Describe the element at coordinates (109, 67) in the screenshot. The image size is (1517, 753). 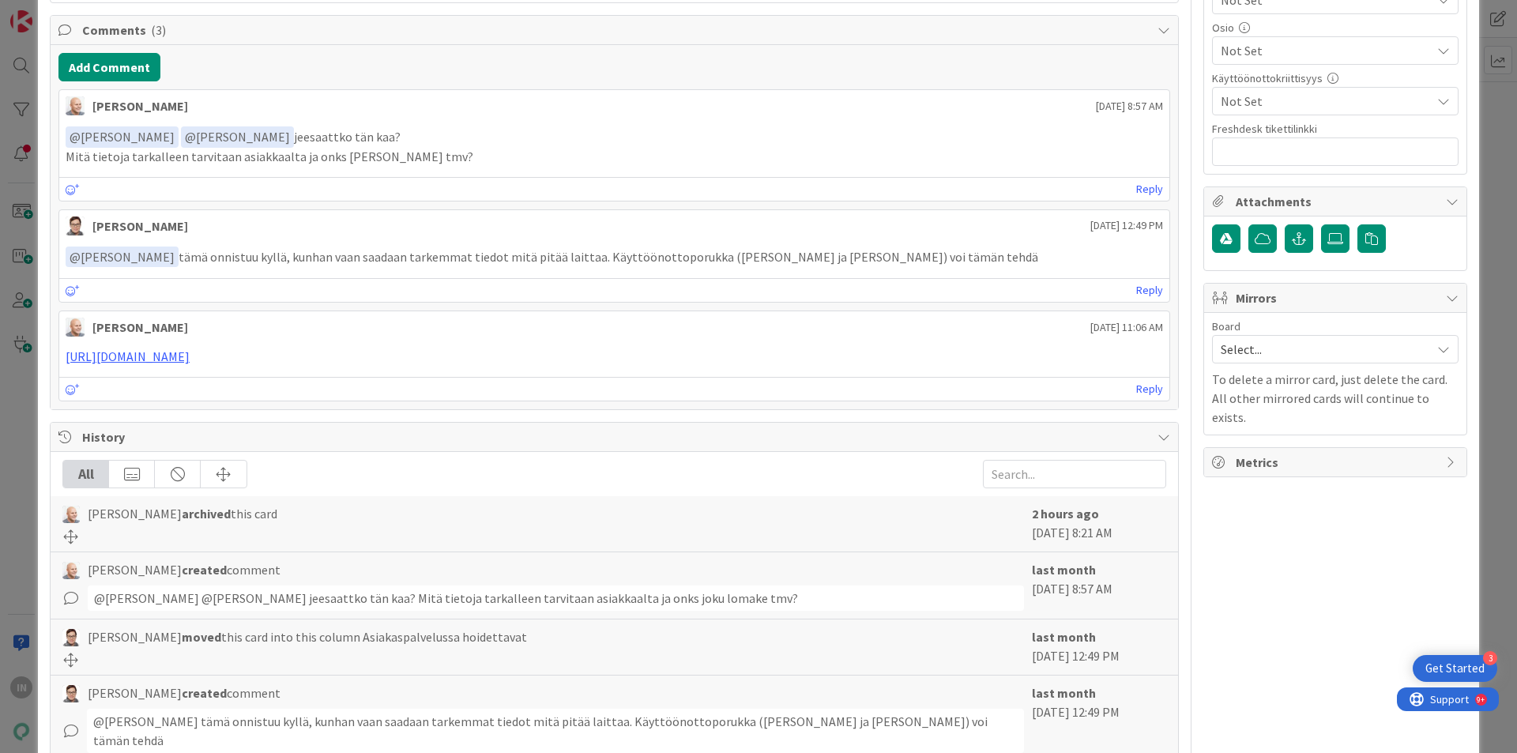
I see `button: Add Comment` at that location.